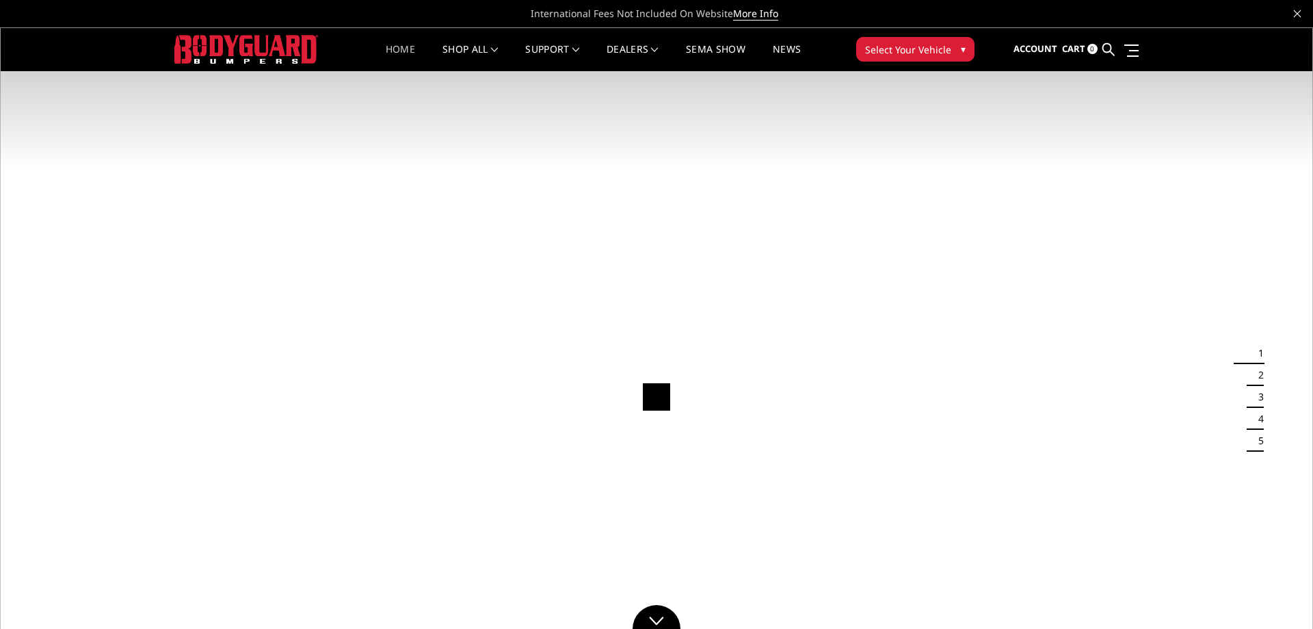 This screenshot has width=1313, height=629. What do you see at coordinates (246, 49) in the screenshot?
I see `img: BODYGUARD BUMPERS` at bounding box center [246, 49].